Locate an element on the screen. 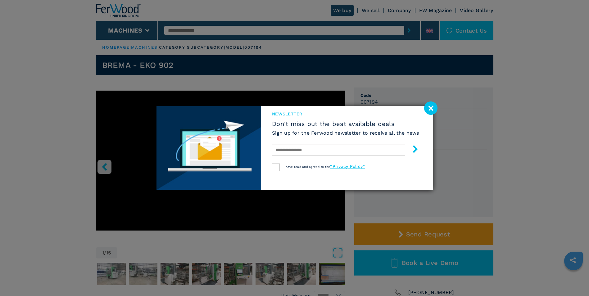 This screenshot has width=589, height=296. h6: Sign up for the Ferwood newsletter to receive all the news is located at coordinates (345, 133).